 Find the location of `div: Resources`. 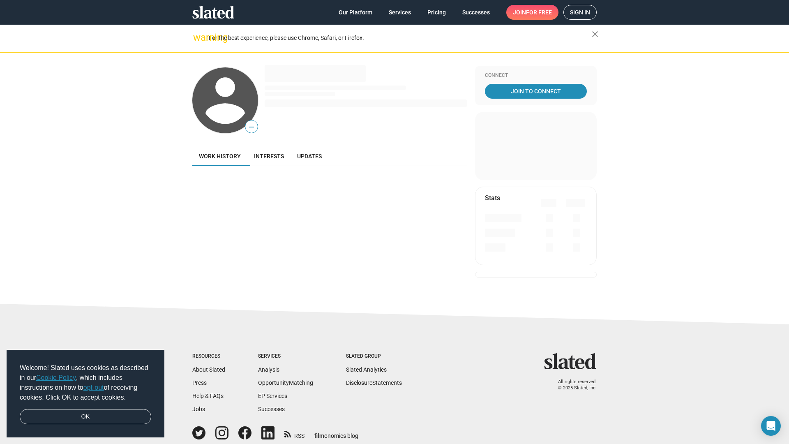

div: Resources is located at coordinates (209, 356).